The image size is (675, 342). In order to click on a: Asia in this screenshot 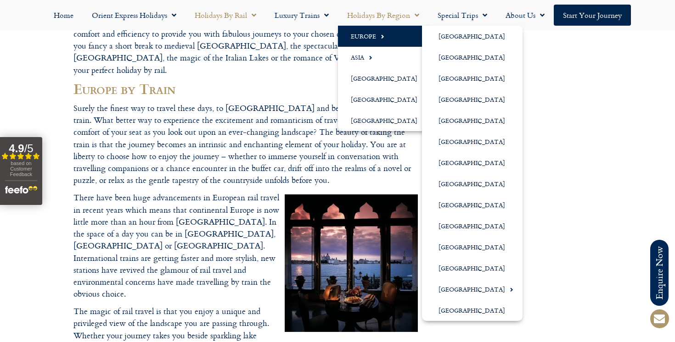, I will do `click(386, 57)`.